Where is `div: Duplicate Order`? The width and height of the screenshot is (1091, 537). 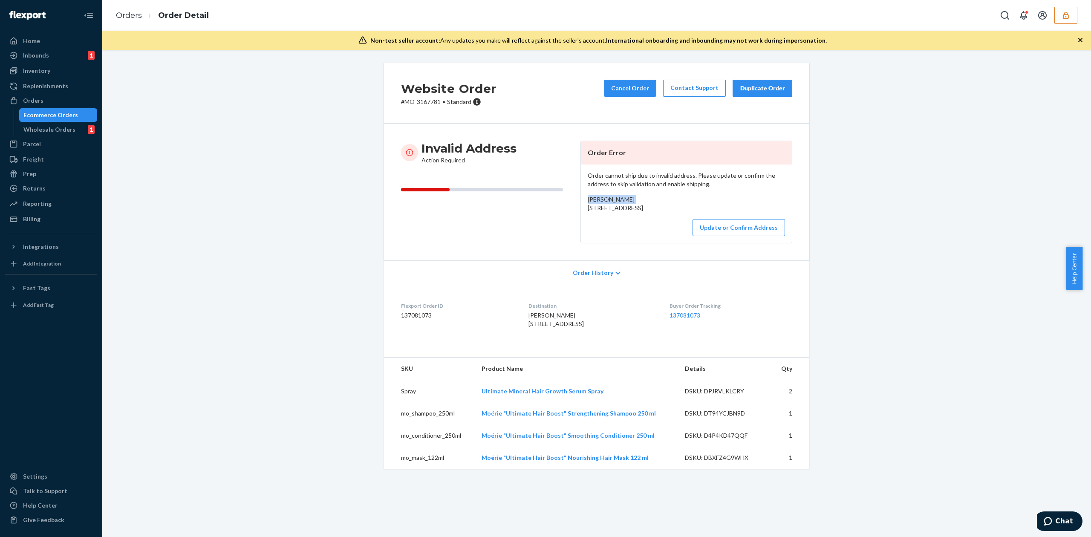
div: Duplicate Order is located at coordinates (763, 88).